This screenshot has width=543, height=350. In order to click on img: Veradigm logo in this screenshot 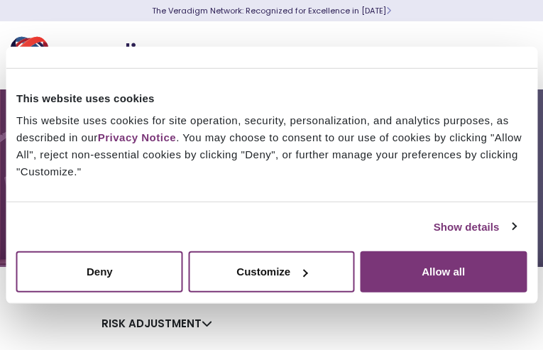, I will do `click(96, 55)`.